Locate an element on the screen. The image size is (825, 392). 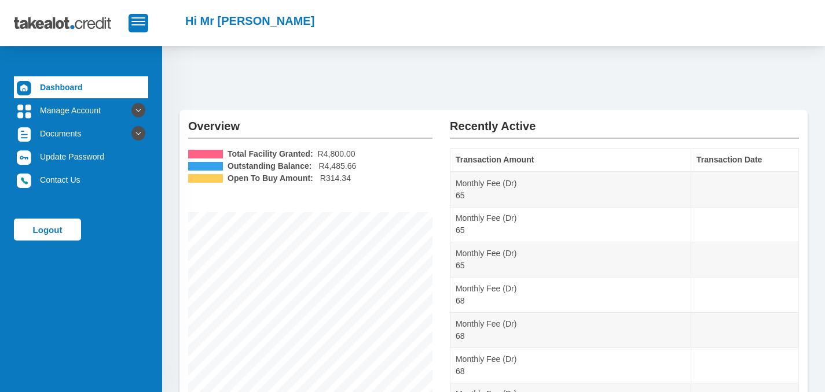
a: Update Password is located at coordinates (81, 157).